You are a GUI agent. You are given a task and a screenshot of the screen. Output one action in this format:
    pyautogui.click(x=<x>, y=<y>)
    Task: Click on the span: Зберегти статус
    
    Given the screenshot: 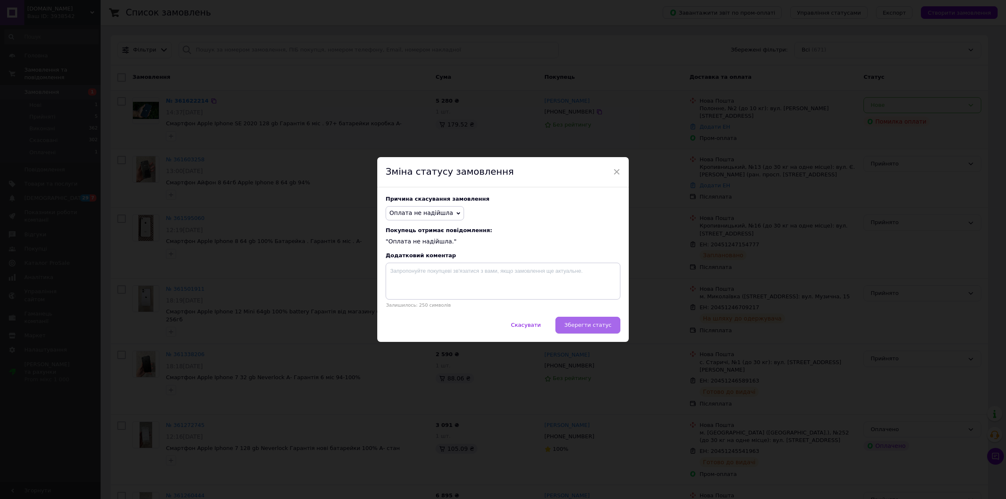 What is the action you would take?
    pyautogui.click(x=588, y=325)
    